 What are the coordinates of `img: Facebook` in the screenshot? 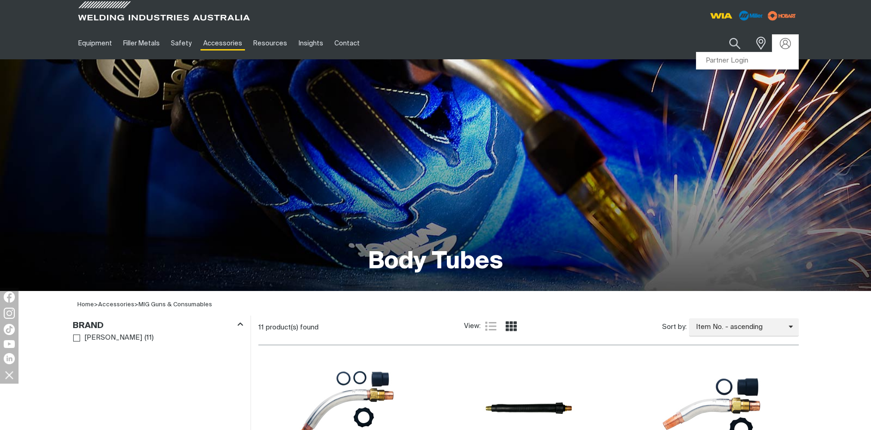 It's located at (9, 297).